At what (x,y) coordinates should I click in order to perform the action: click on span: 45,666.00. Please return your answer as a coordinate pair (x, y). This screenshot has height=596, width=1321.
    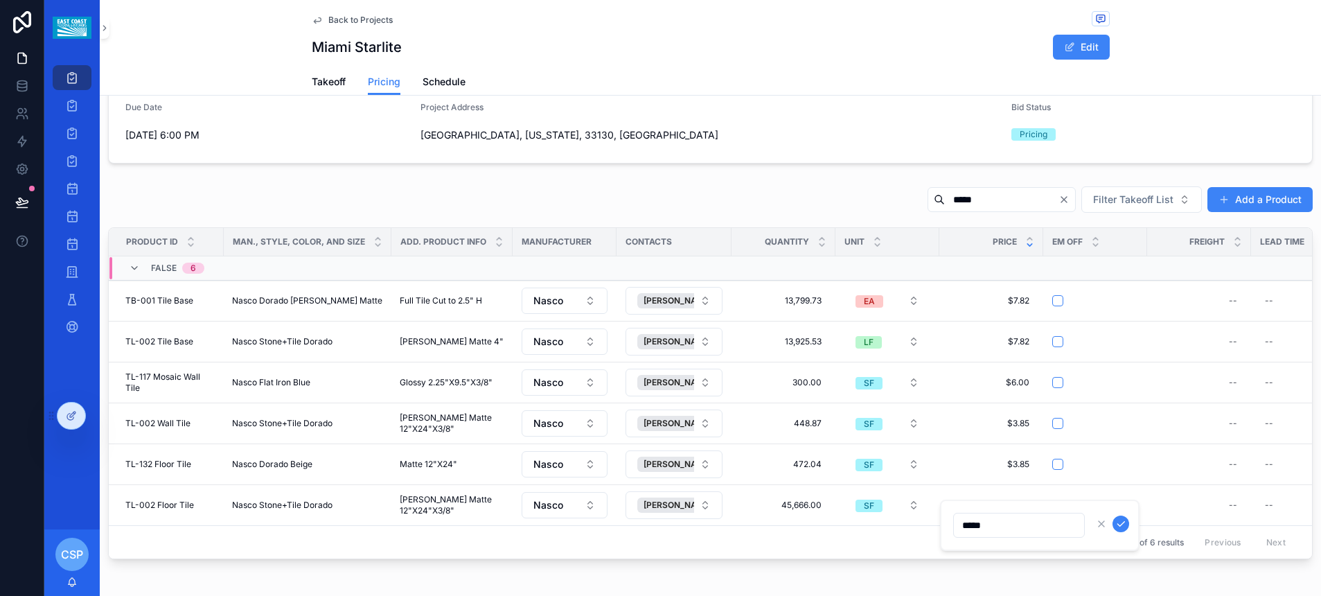
    Looking at the image, I should click on (783, 505).